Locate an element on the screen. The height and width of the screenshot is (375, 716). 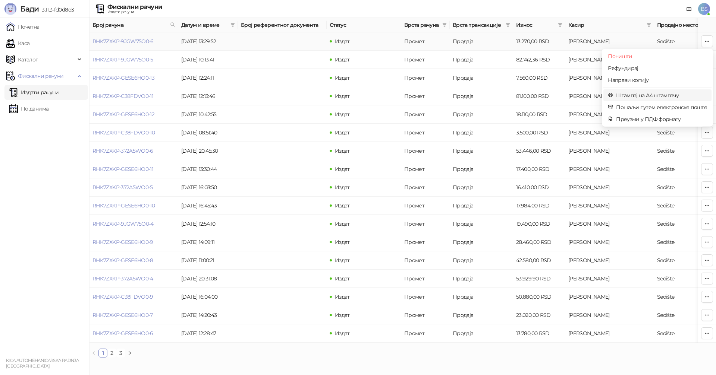
td: RHK7ZXKP-9JGW75O0-5 is located at coordinates (134, 60).